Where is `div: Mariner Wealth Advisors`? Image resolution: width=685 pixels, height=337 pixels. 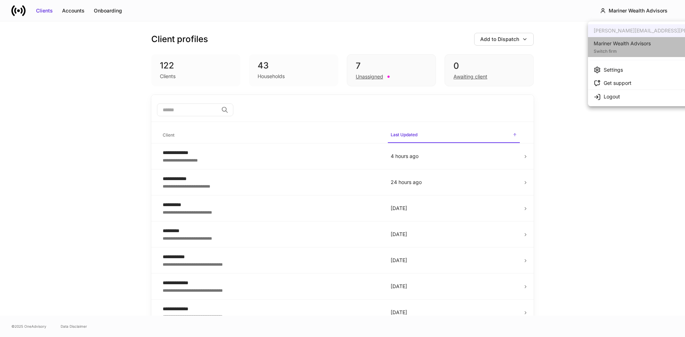 div: Mariner Wealth Advisors is located at coordinates (623, 44).